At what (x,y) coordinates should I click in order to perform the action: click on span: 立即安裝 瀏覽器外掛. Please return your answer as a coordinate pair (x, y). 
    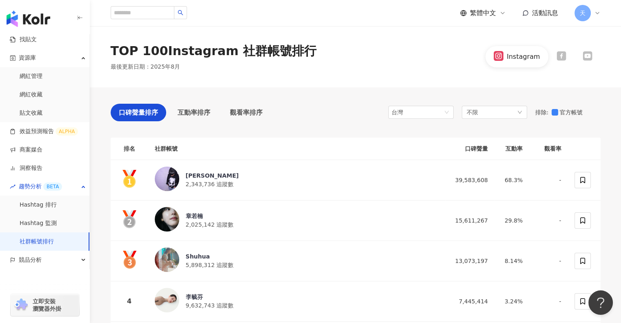
    Looking at the image, I should click on (47, 305).